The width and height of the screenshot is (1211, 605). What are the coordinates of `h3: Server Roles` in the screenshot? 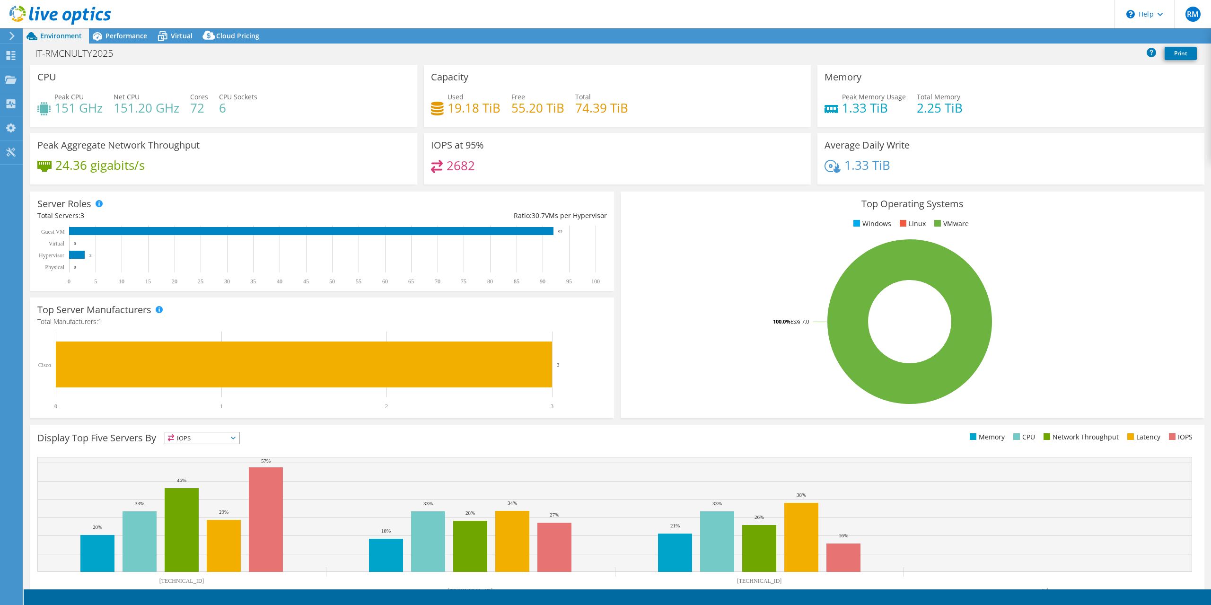 It's located at (64, 204).